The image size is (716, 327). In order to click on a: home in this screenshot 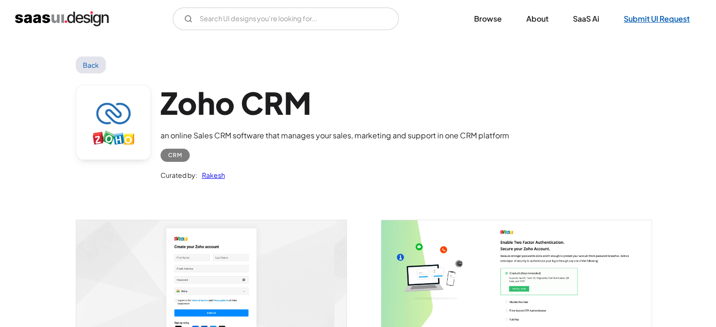, I will do `click(62, 19)`.